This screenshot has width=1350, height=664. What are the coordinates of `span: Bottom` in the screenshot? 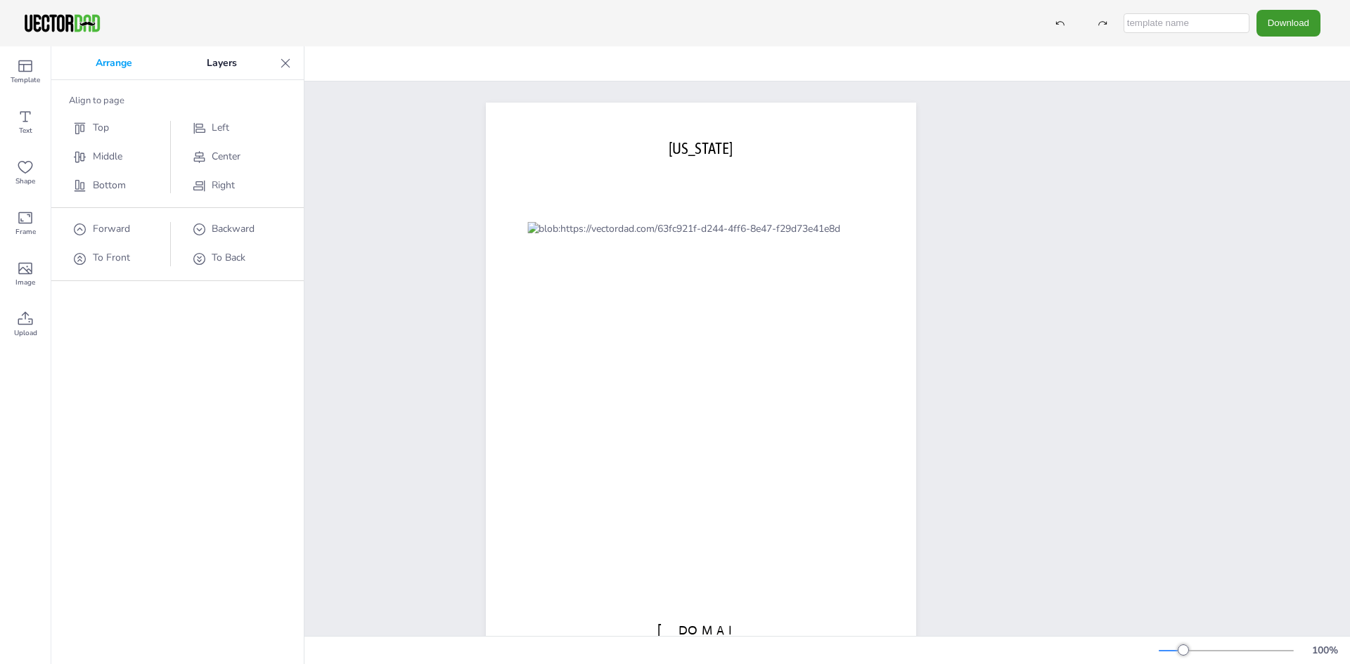 It's located at (109, 185).